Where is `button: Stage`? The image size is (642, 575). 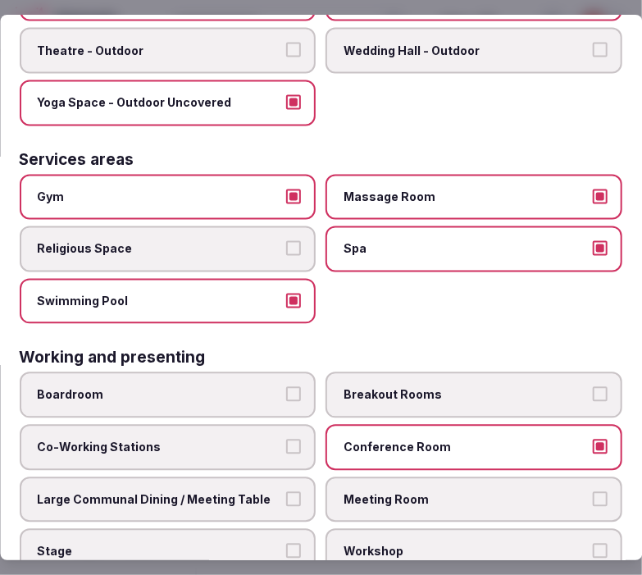
button: Stage is located at coordinates (295, 551).